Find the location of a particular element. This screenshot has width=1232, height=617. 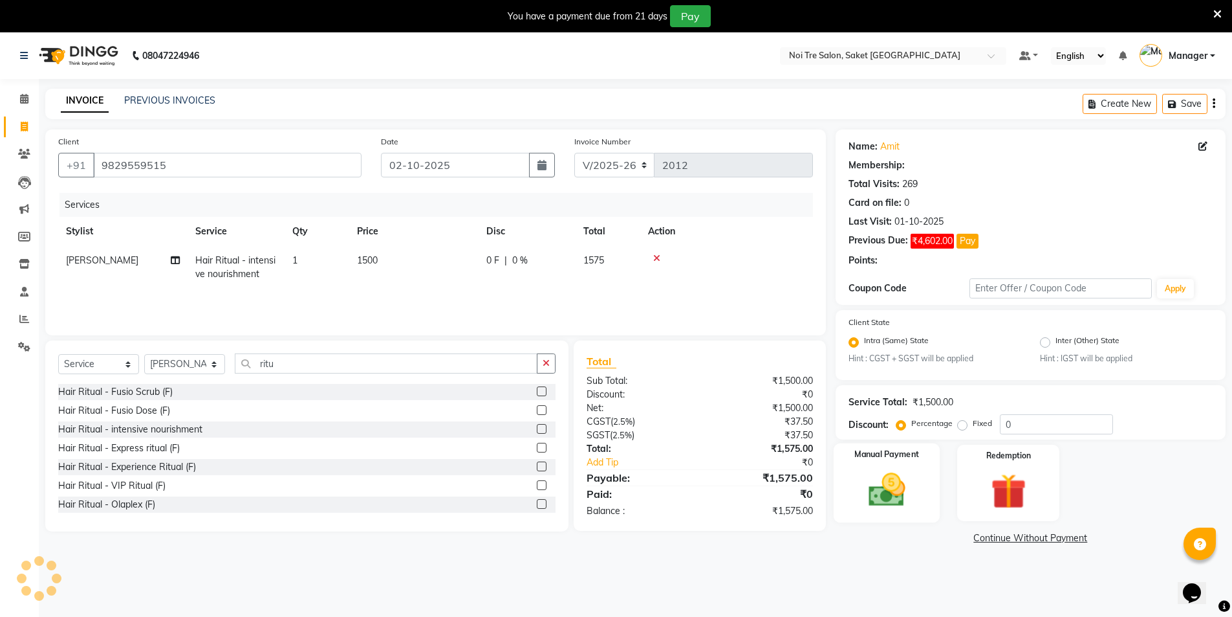

img: _gift.svg is located at coordinates (1009, 491).